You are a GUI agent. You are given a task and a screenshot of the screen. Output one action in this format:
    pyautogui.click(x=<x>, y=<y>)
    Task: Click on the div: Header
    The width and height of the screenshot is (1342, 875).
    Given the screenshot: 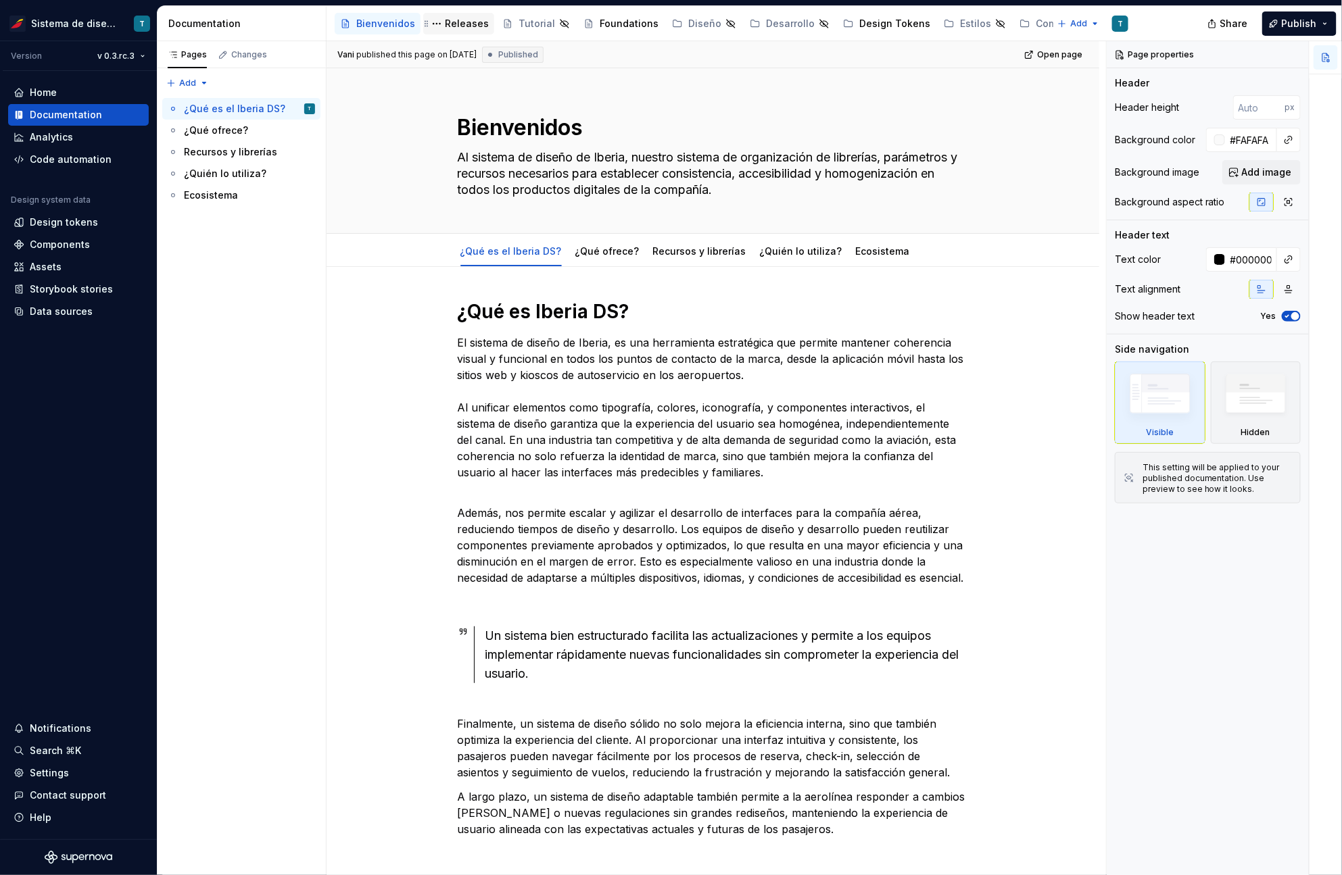 What is the action you would take?
    pyautogui.click(x=1131, y=83)
    